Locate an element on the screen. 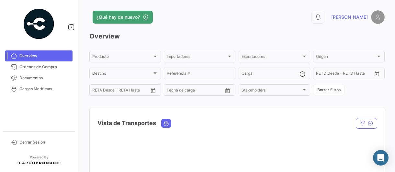  span: Producto is located at coordinates (122, 58).